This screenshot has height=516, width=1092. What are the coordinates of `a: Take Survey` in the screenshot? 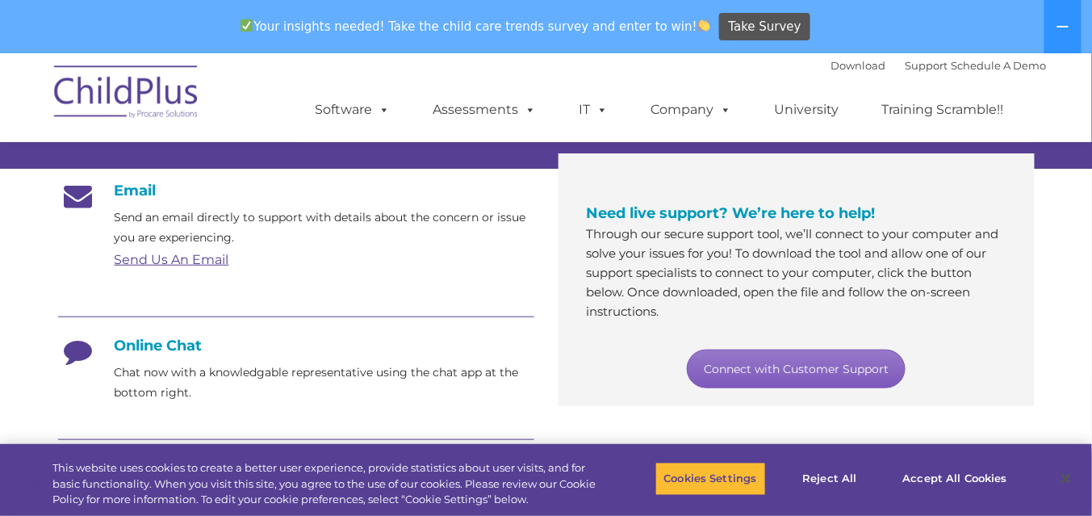 It's located at (765, 27).